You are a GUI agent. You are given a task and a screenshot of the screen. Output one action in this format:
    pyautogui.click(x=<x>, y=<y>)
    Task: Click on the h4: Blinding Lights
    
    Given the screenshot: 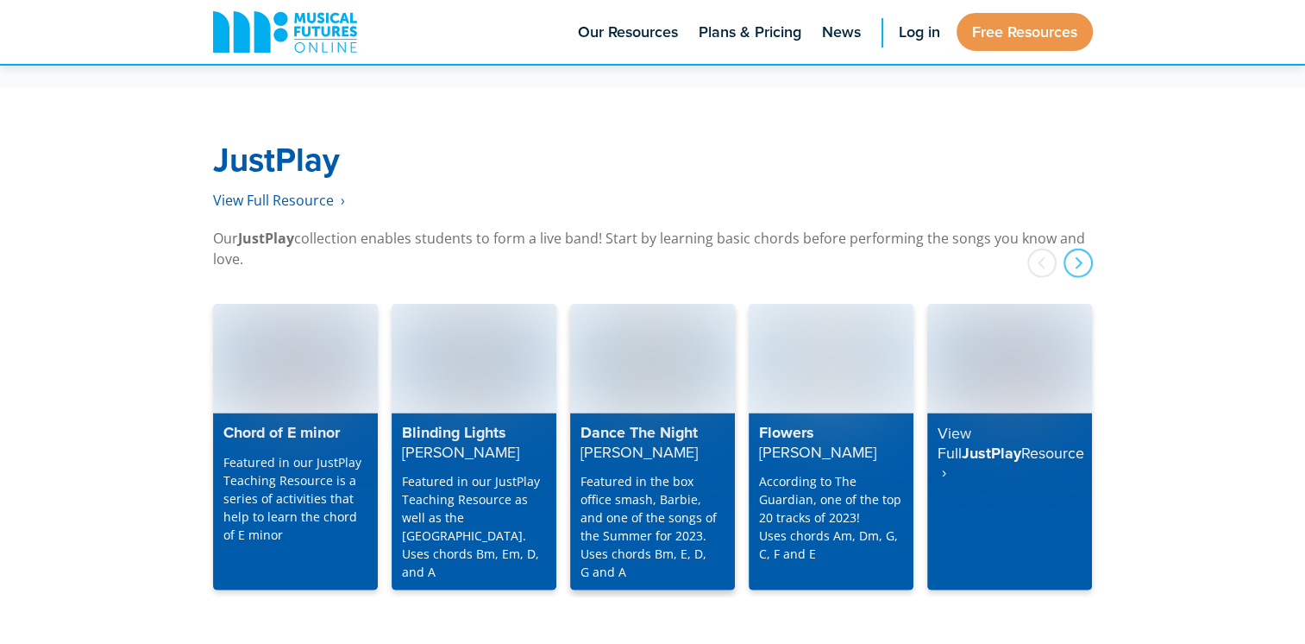 What is the action you would take?
    pyautogui.click(x=474, y=443)
    